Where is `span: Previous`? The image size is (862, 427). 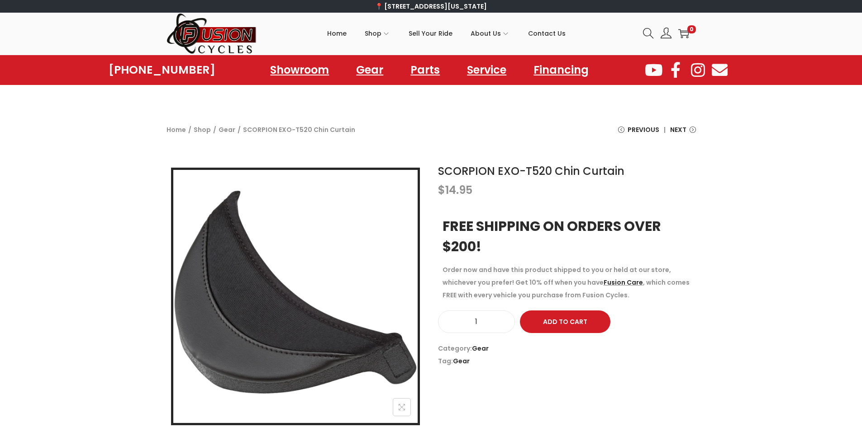 span: Previous is located at coordinates (643, 130).